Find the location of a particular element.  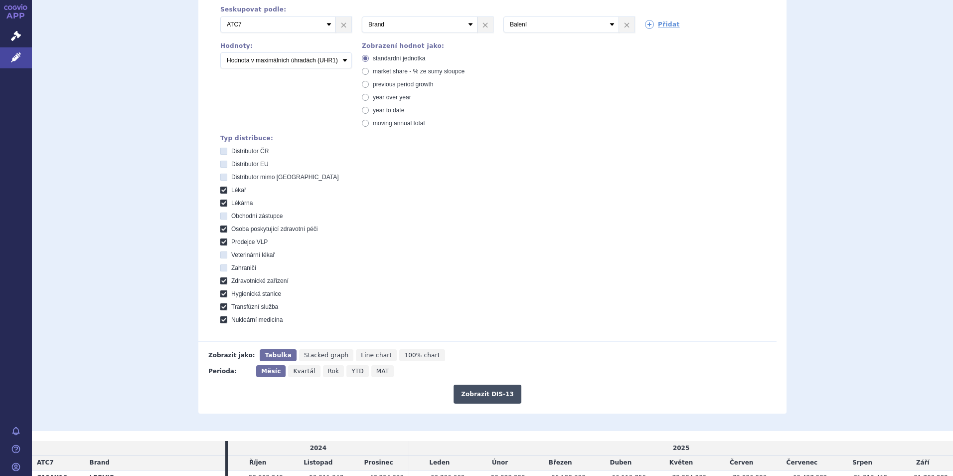

span: Měsíc is located at coordinates (271, 371).